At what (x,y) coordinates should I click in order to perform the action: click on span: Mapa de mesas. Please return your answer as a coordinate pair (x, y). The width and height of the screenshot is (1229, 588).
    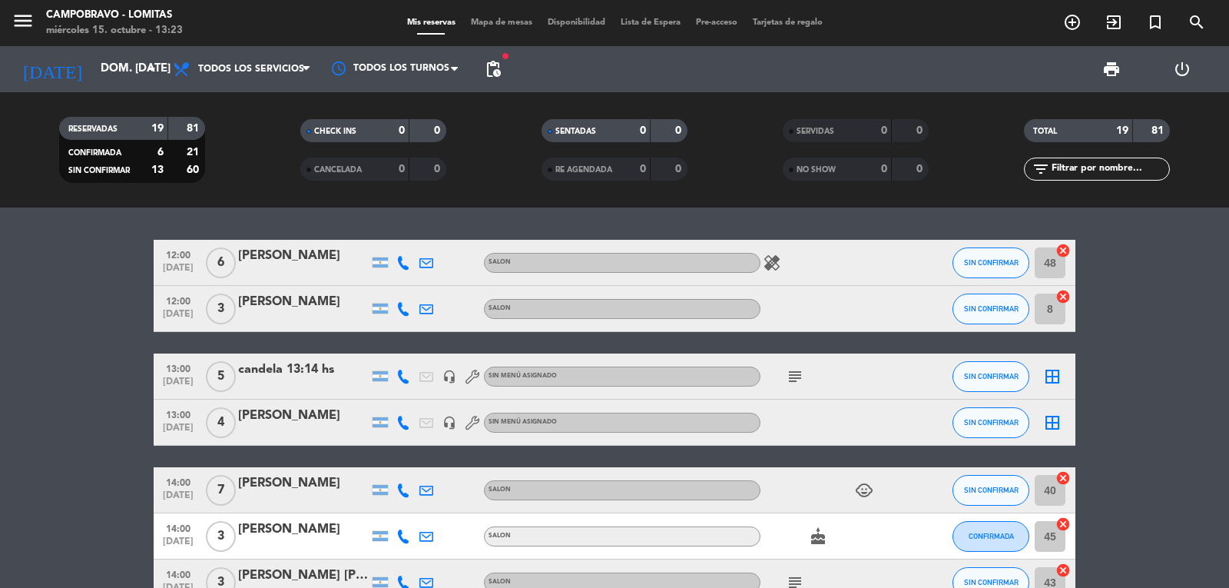
    Looking at the image, I should click on (502, 22).